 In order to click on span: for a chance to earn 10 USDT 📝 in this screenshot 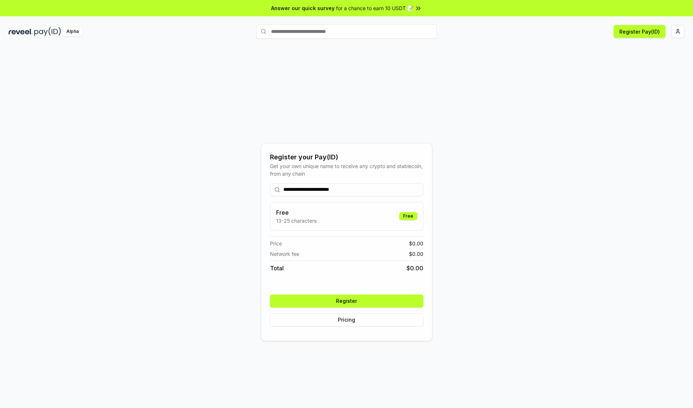, I will do `click(375, 8)`.